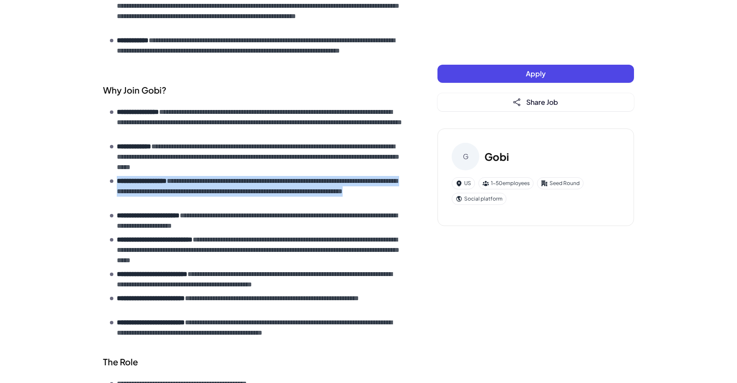 This screenshot has height=383, width=737. I want to click on div: 1-50 employees, so click(506, 183).